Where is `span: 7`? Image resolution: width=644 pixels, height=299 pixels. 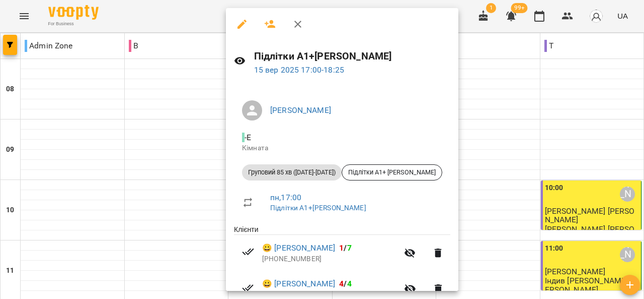
span: 7 is located at coordinates (349, 247).